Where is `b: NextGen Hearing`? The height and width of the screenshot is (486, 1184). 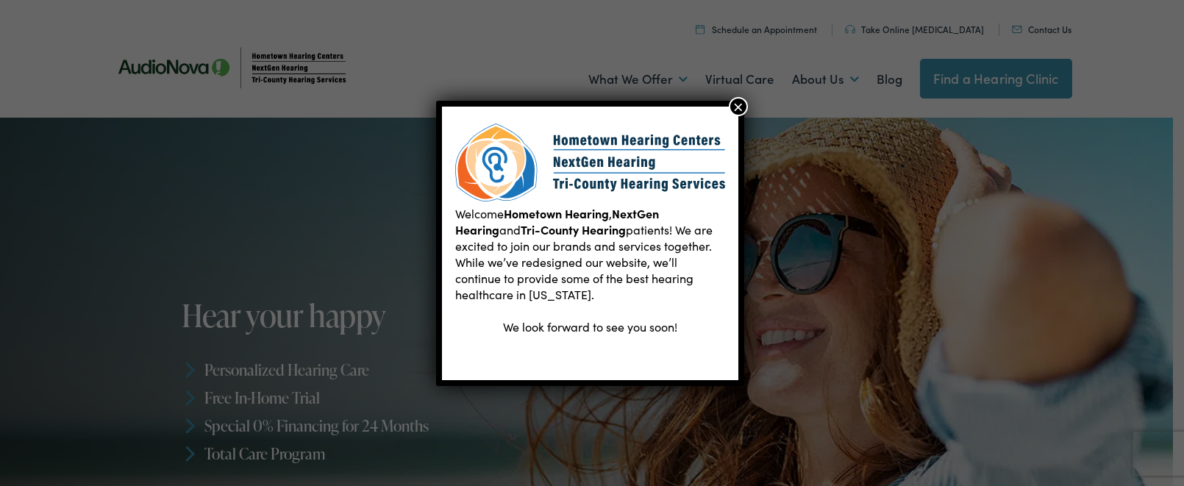
b: NextGen Hearing is located at coordinates (557, 221).